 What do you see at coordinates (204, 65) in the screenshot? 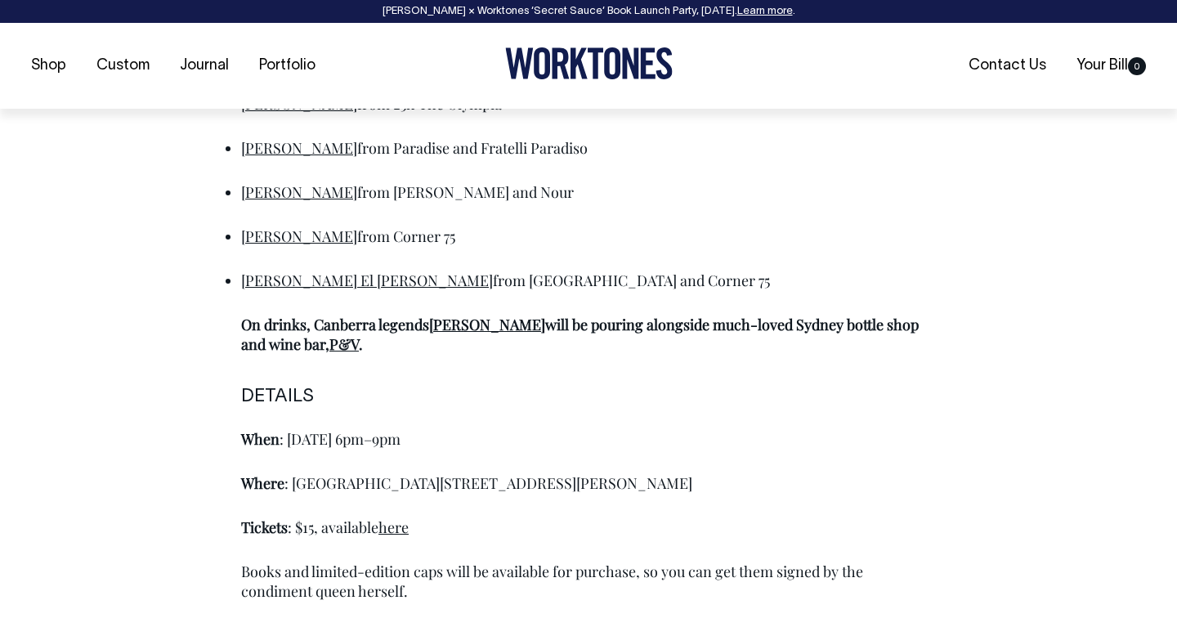
I see `a: Journal` at bounding box center [204, 65].